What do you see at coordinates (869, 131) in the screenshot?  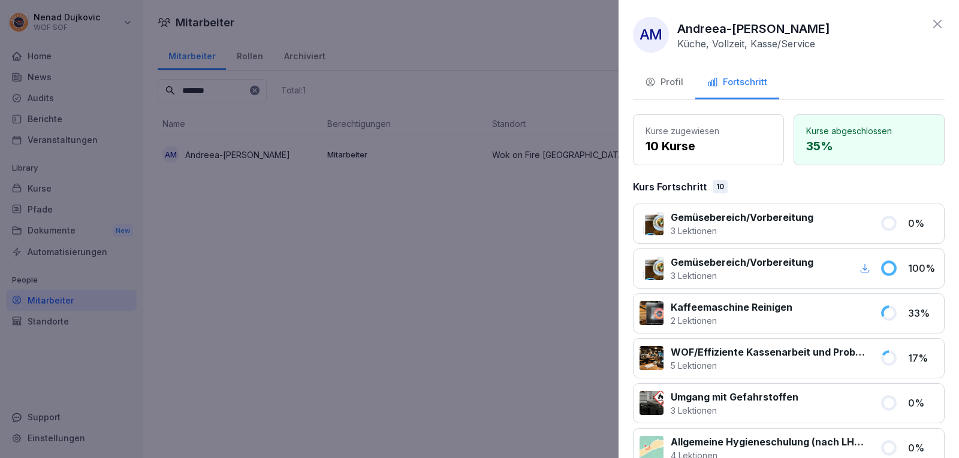 I see `p: Kurse abgeschlossen` at bounding box center [869, 131].